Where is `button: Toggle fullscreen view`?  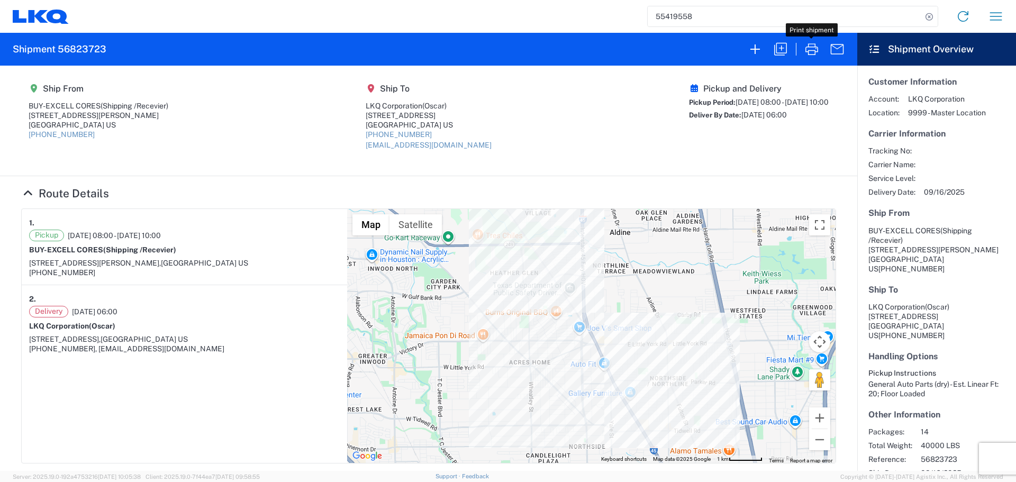 button: Toggle fullscreen view is located at coordinates (820, 225).